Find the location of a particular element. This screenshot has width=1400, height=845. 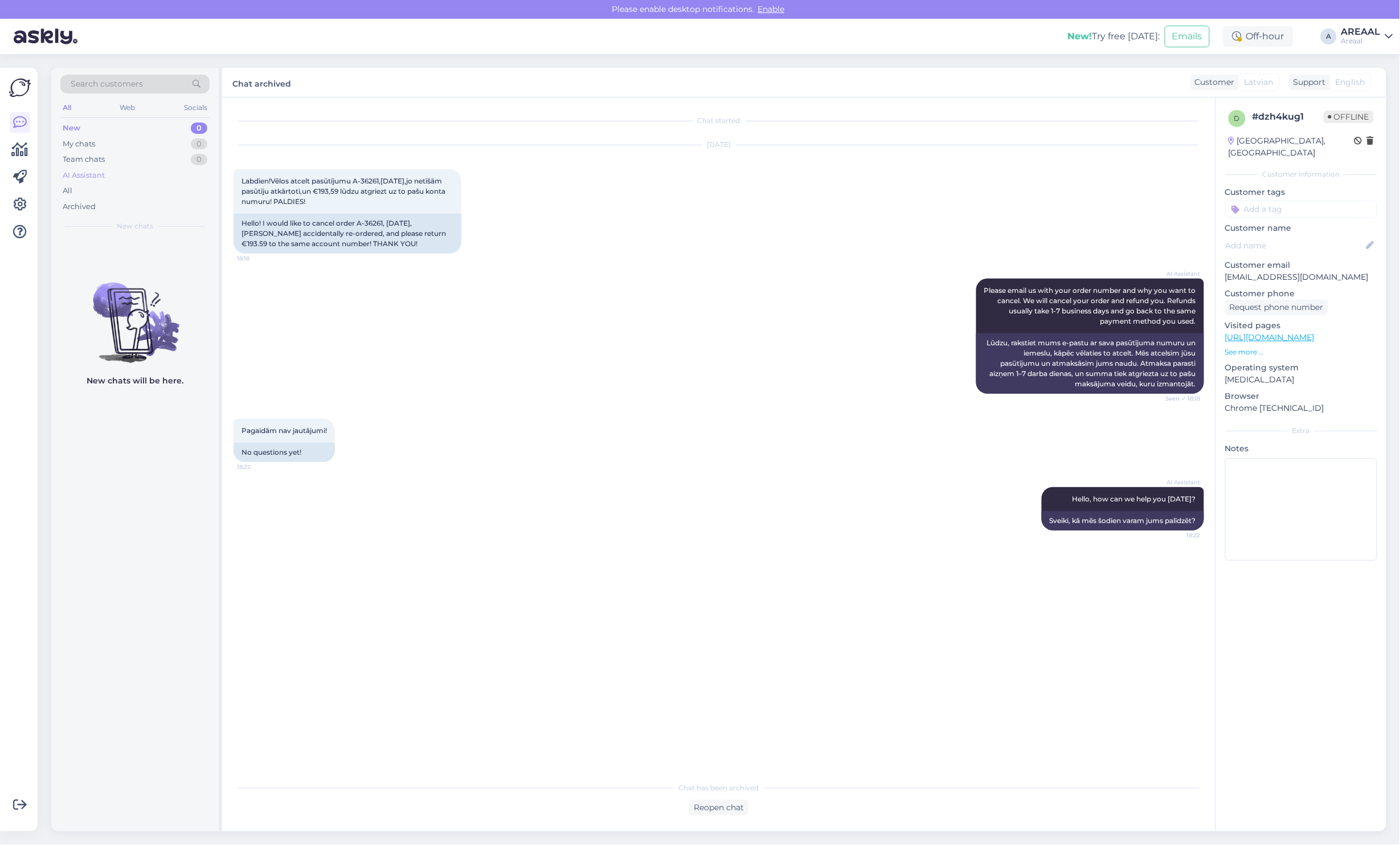

img: Askly Logo is located at coordinates (20, 87).